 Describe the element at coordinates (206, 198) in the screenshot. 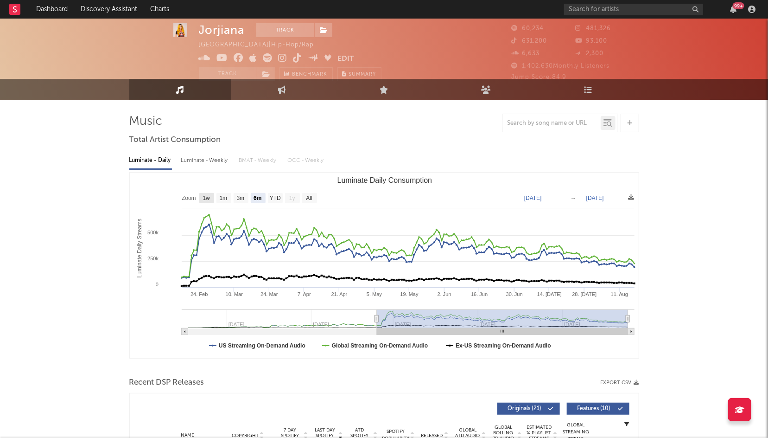

I see `text: 1w` at that location.